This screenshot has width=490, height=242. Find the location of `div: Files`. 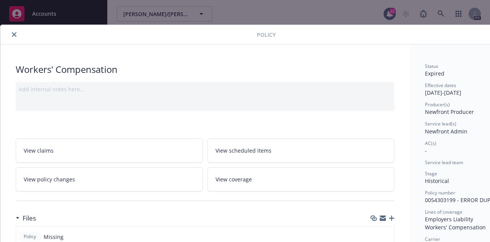

div: Files is located at coordinates (26, 218).